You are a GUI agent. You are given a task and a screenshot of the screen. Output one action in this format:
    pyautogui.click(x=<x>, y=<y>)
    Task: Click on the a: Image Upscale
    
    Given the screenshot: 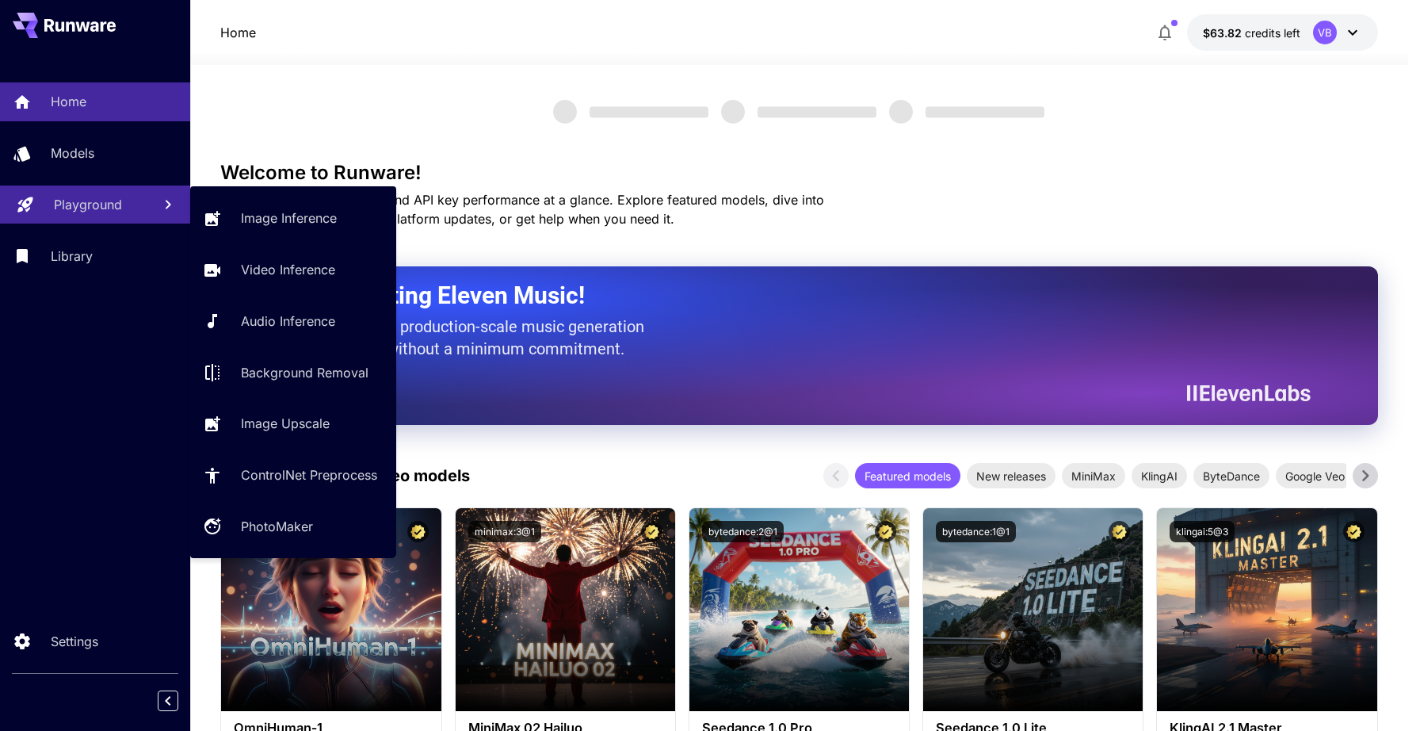 What is the action you would take?
    pyautogui.click(x=293, y=423)
    